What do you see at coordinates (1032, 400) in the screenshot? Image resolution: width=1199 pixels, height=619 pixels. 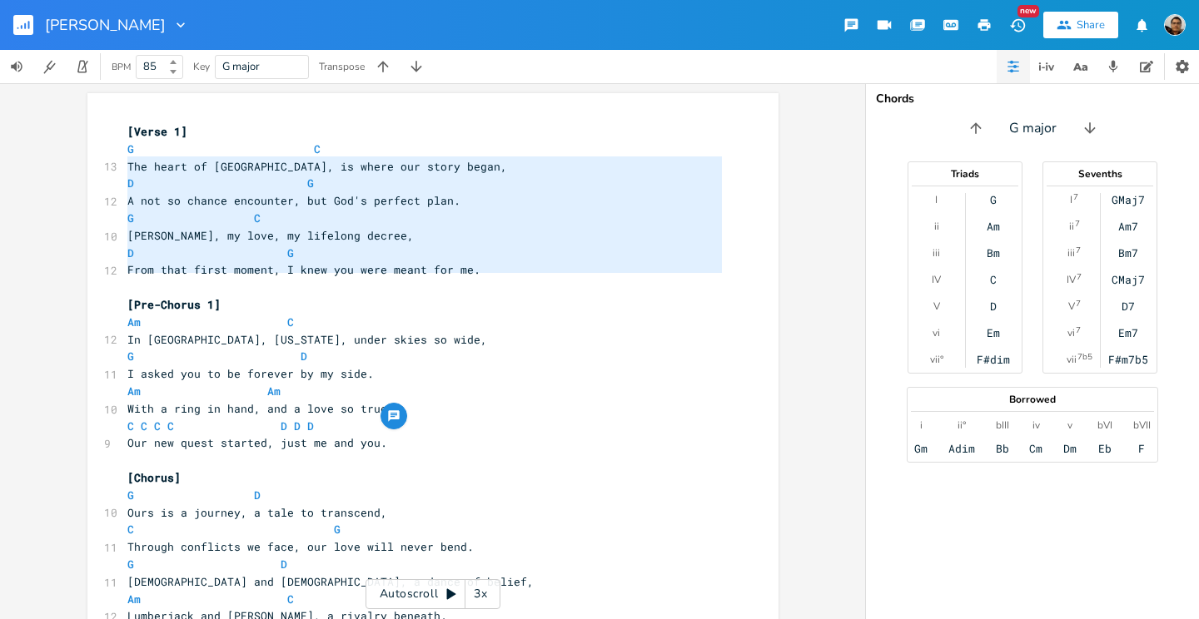 I see `div: Borrowed` at bounding box center [1032, 400].